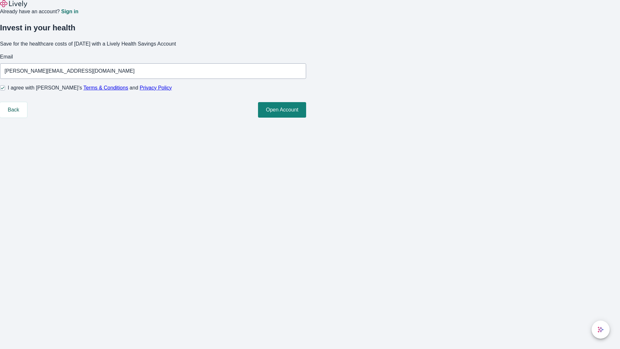  Describe the element at coordinates (69, 12) in the screenshot. I see `div: Sign in` at that location.